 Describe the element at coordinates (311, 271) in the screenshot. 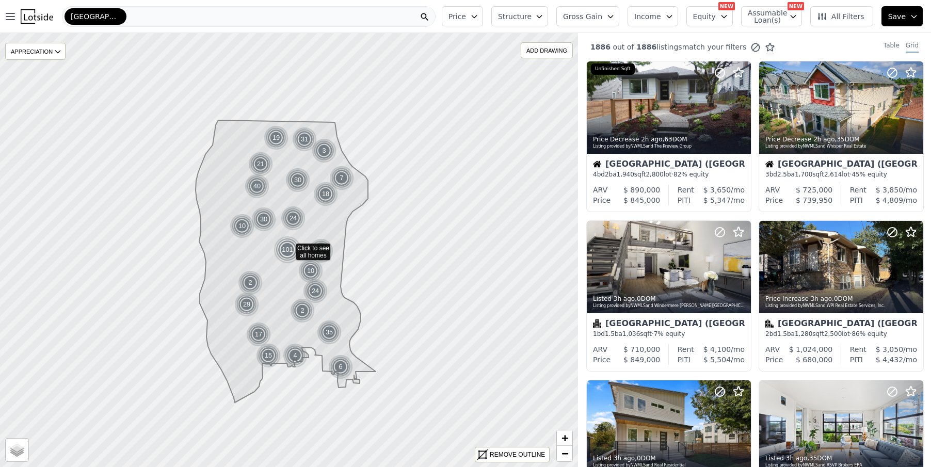

I see `div: 10` at that location.